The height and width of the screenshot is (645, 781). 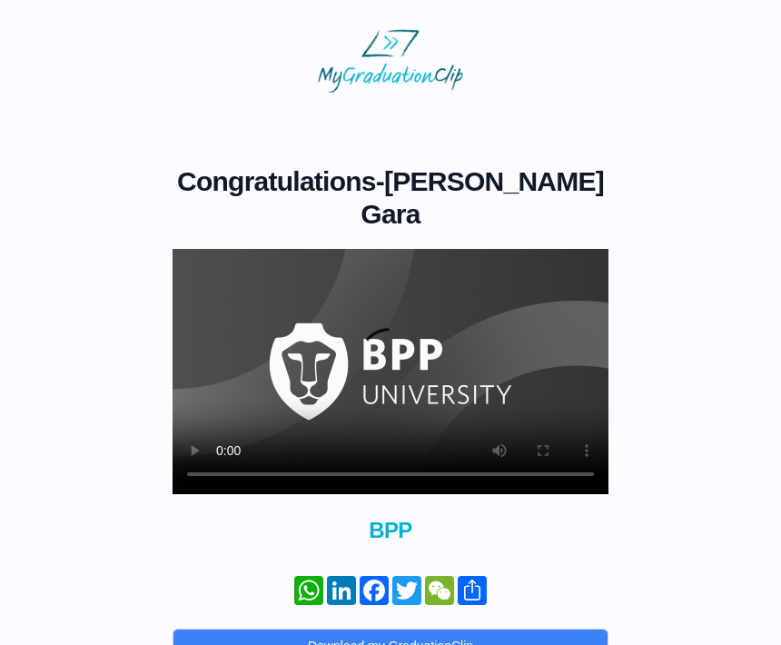 What do you see at coordinates (439, 590) in the screenshot?
I see `a: WeChat` at bounding box center [439, 590].